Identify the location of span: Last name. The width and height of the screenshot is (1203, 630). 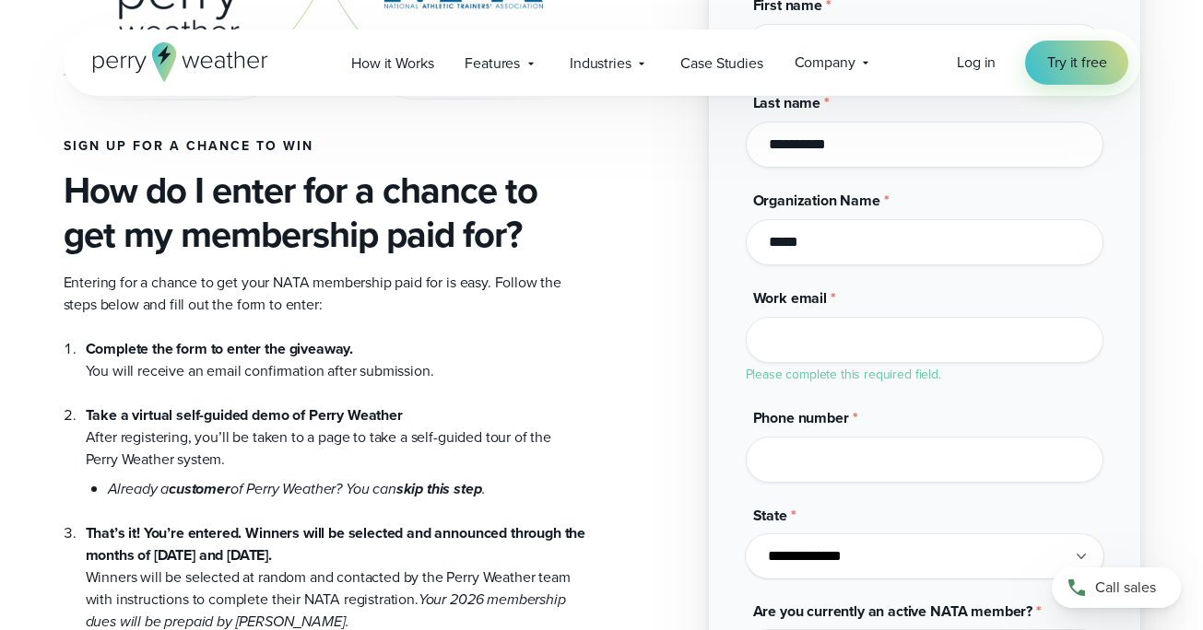
(787, 102).